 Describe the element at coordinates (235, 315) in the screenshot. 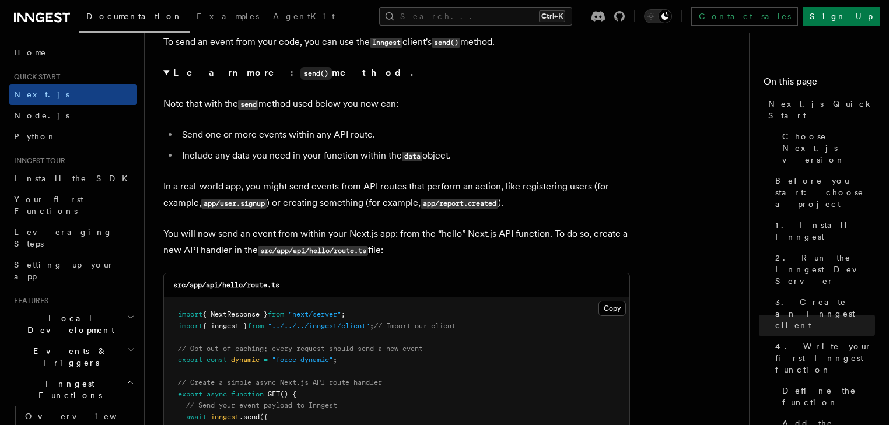

I see `span: { NextResponse }` at that location.